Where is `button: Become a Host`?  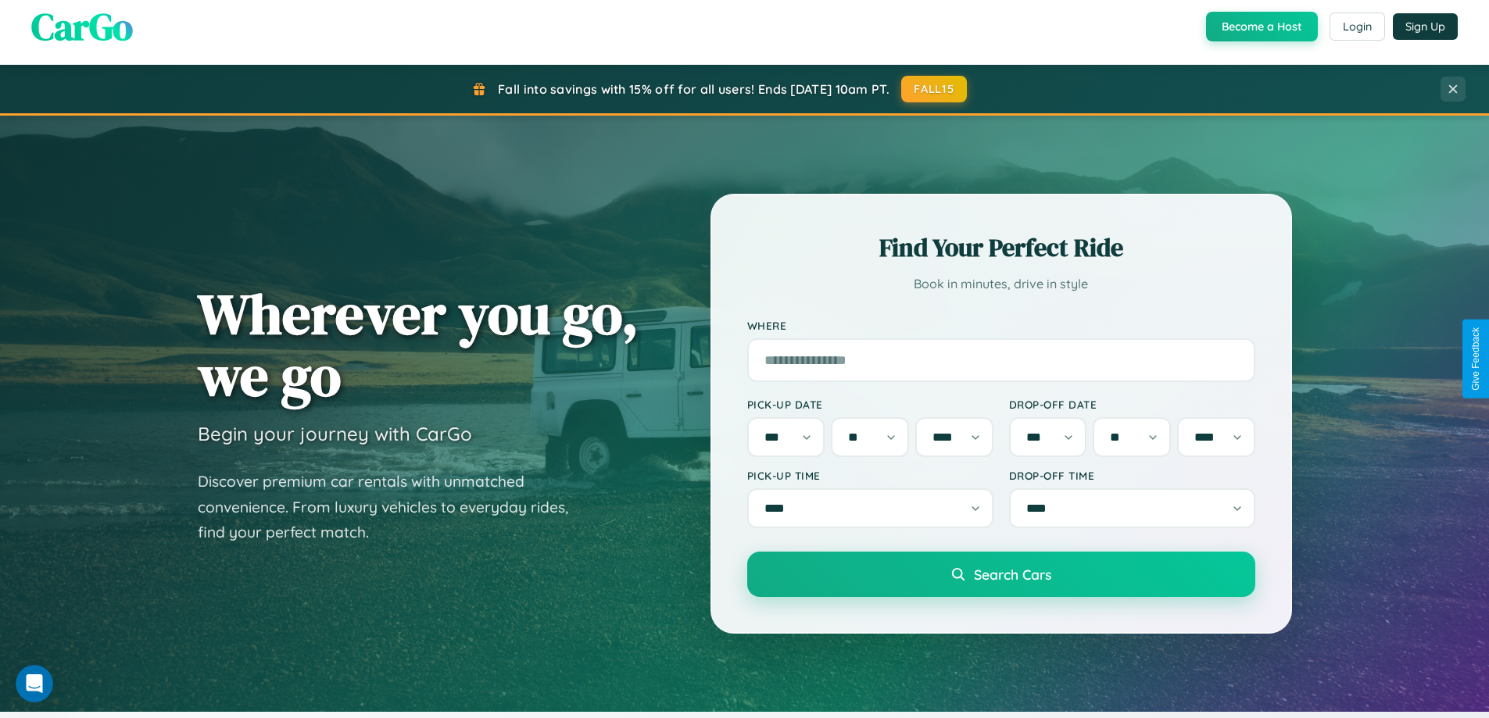
button: Become a Host is located at coordinates (1261, 27).